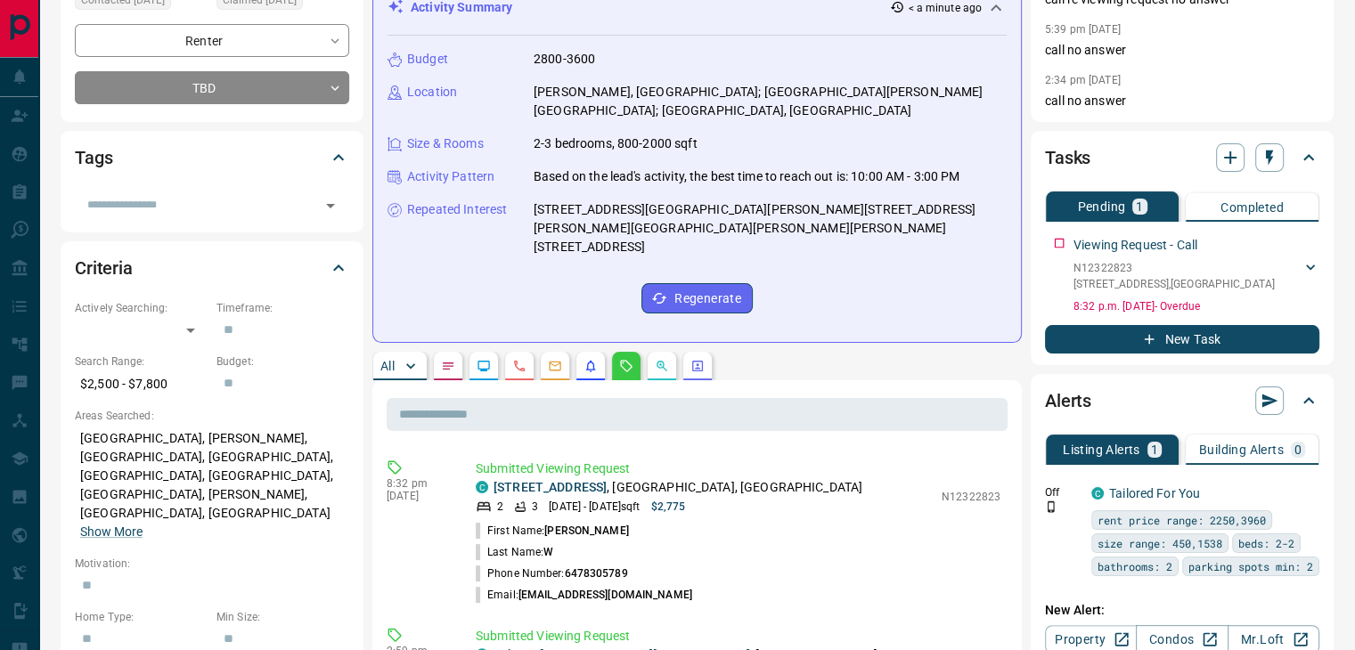 The width and height of the screenshot is (1355, 650). I want to click on p: 0, so click(1298, 450).